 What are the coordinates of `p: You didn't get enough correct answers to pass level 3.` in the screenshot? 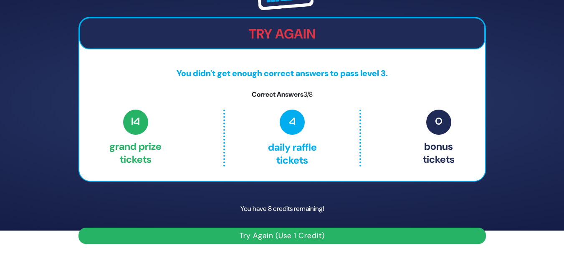 It's located at (282, 73).